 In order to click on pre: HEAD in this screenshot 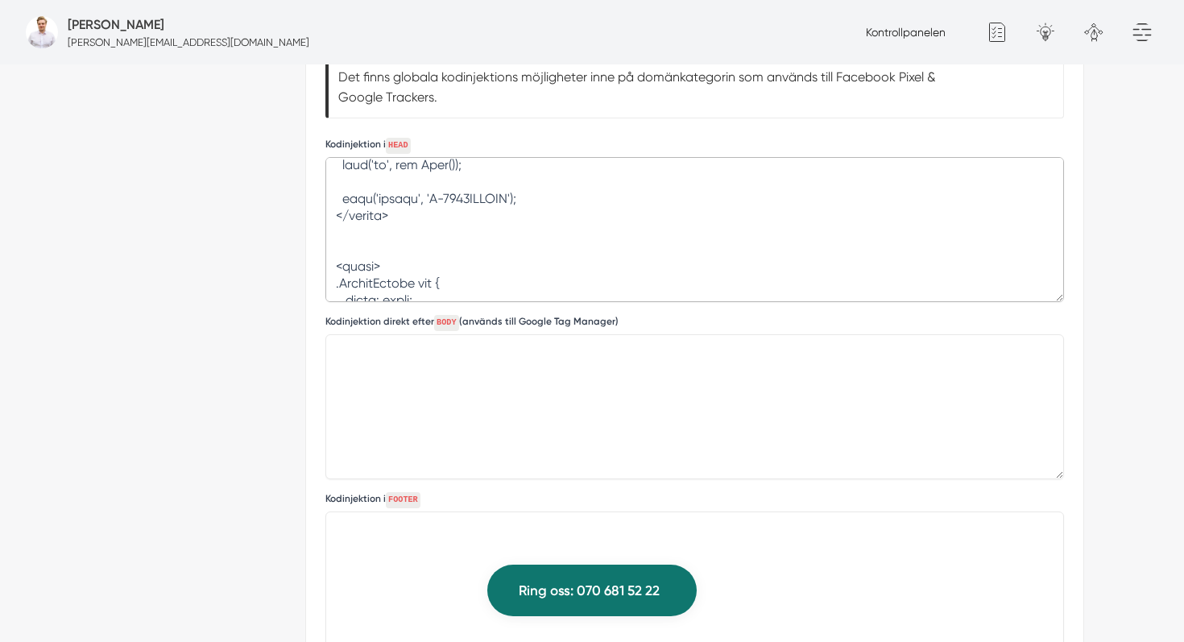, I will do `click(398, 146)`.